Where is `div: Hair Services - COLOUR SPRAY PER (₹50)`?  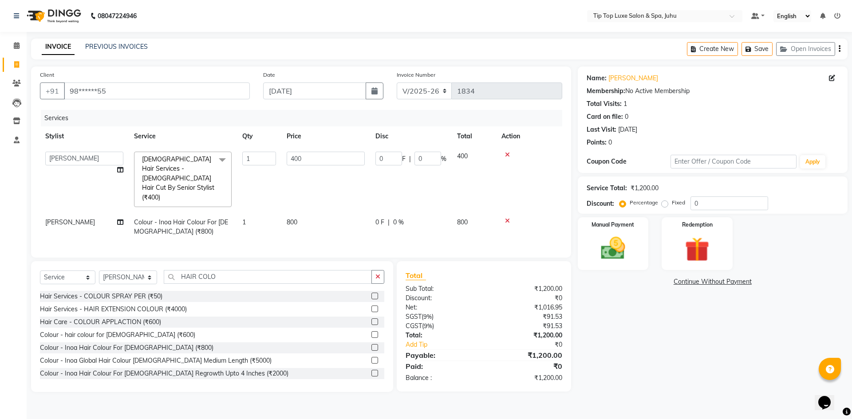
div: Hair Services - COLOUR SPRAY PER (₹50) is located at coordinates (101, 296).